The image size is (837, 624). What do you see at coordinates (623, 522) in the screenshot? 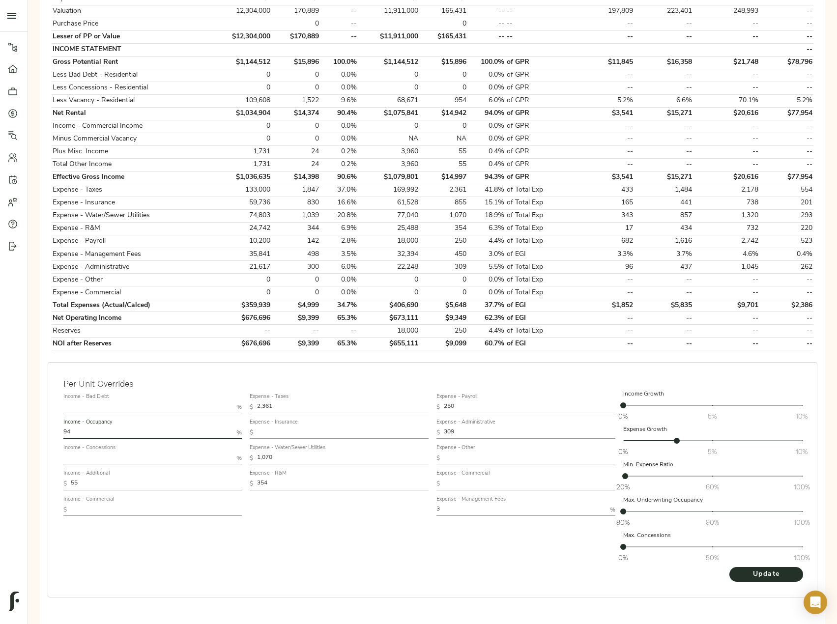
I see `span: 80%` at bounding box center [623, 522].